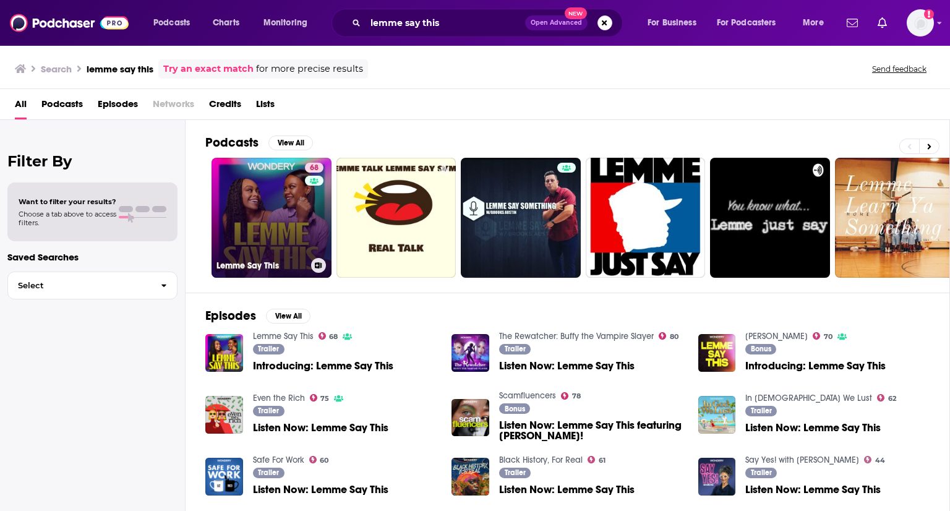  I want to click on span: Credits, so click(225, 106).